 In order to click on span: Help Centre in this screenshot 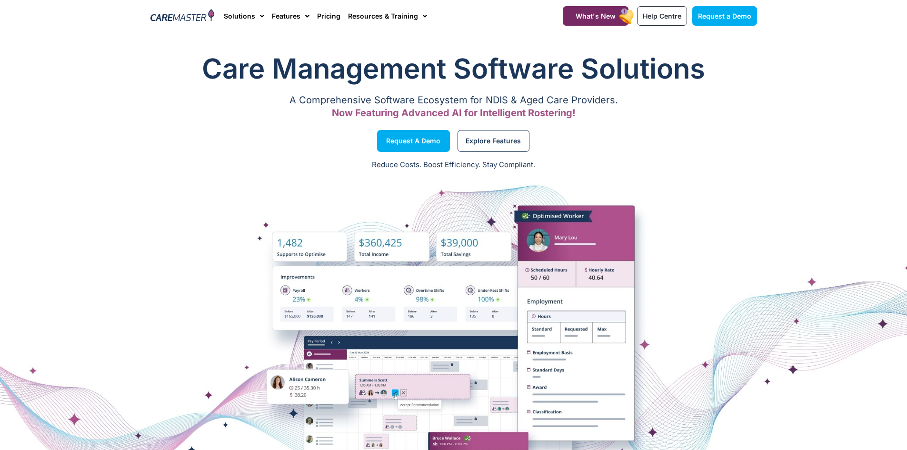, I will do `click(662, 16)`.